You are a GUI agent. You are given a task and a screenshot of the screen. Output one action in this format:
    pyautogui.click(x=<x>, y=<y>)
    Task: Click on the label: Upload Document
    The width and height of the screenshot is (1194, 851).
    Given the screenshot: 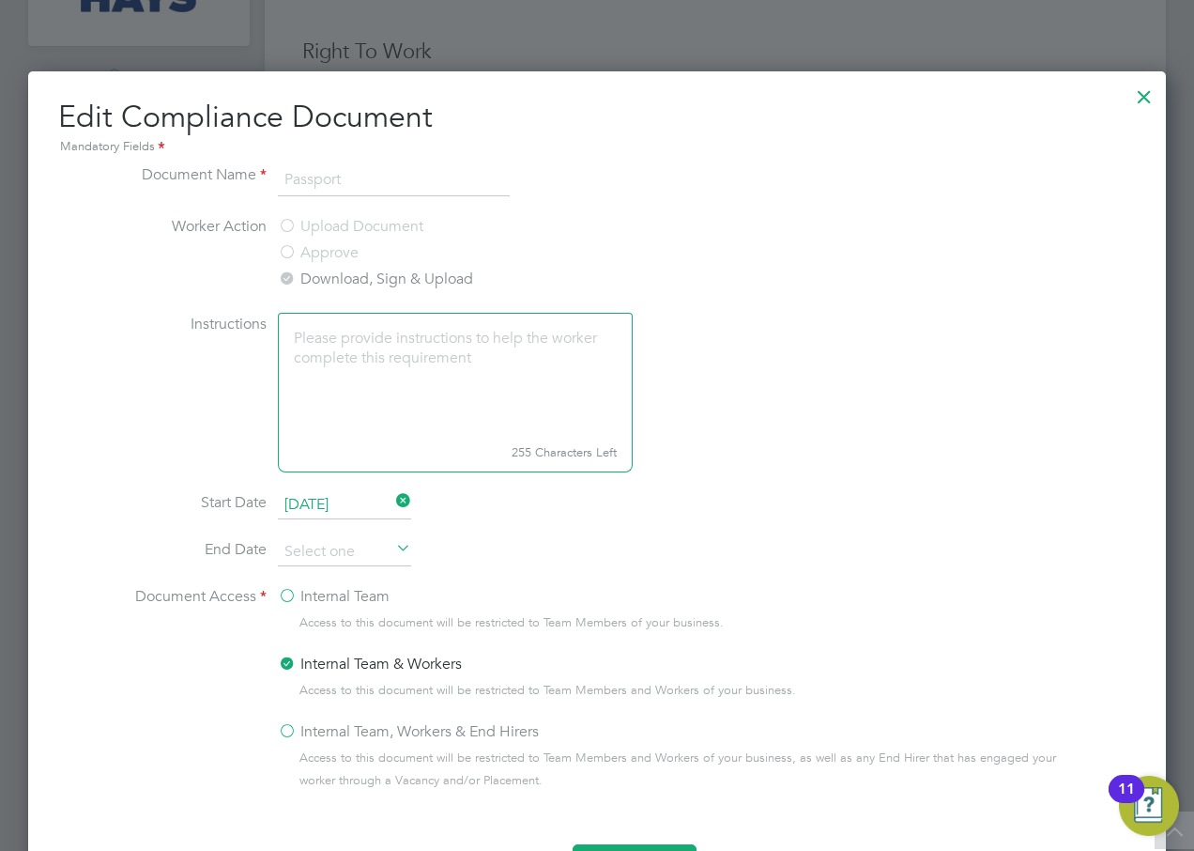 What is the action you would take?
    pyautogui.click(x=350, y=226)
    